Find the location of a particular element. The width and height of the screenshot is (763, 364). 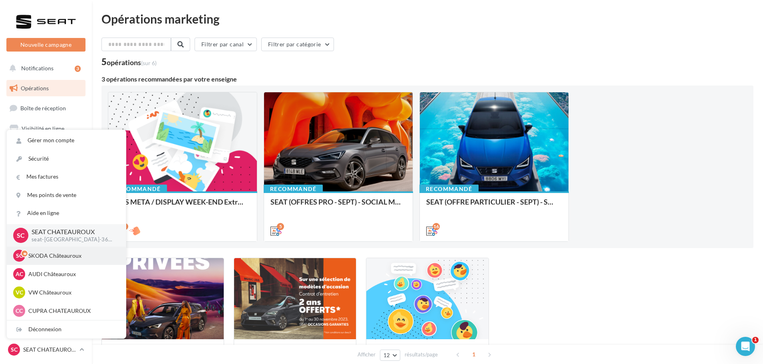

span: Afficher is located at coordinates (366, 354).